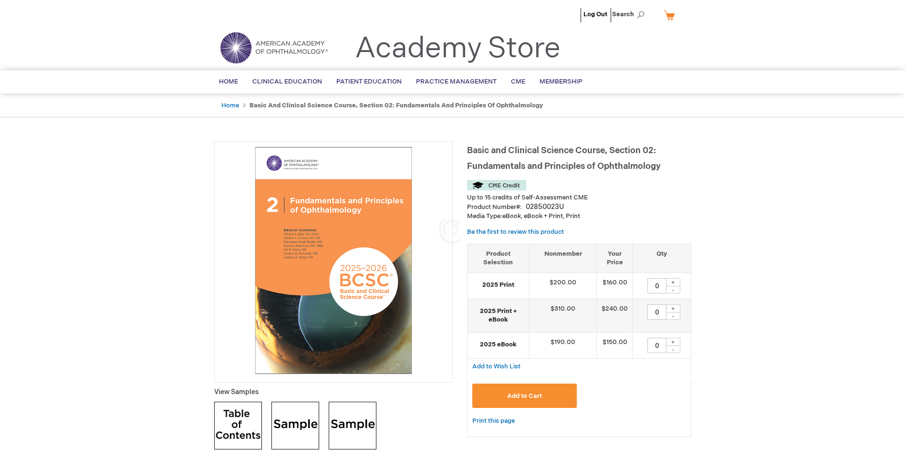 The image size is (905, 459). I want to click on strong: 2025 Print + eBook, so click(498, 315).